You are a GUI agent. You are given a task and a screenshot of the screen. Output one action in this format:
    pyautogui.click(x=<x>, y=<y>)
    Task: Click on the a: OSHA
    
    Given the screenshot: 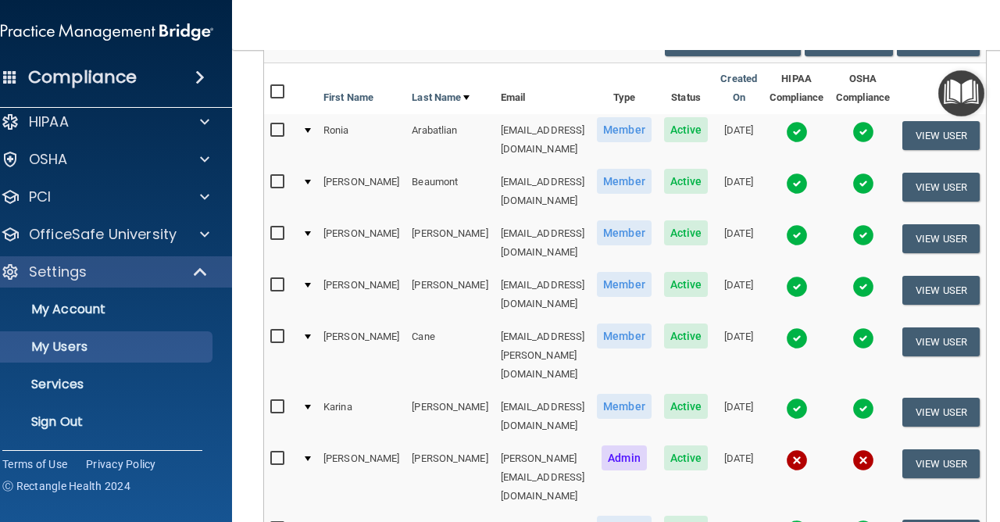 What is the action you would take?
    pyautogui.click(x=105, y=159)
    